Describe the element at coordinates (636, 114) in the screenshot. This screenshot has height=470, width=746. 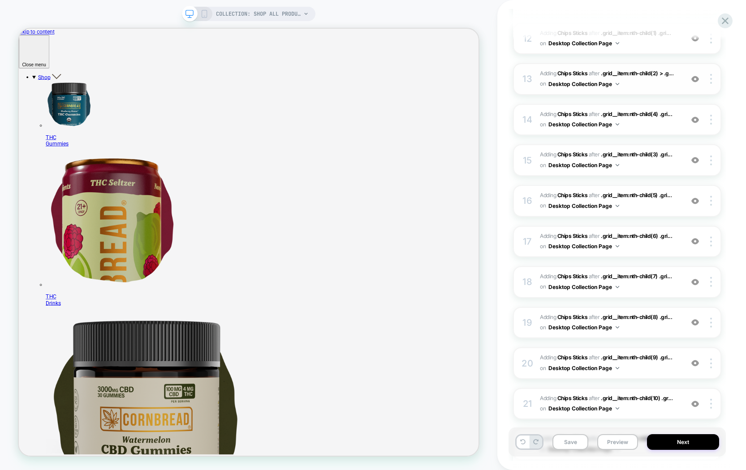
I see `span: .grid__item:nth-child(4) .gri...` at that location.